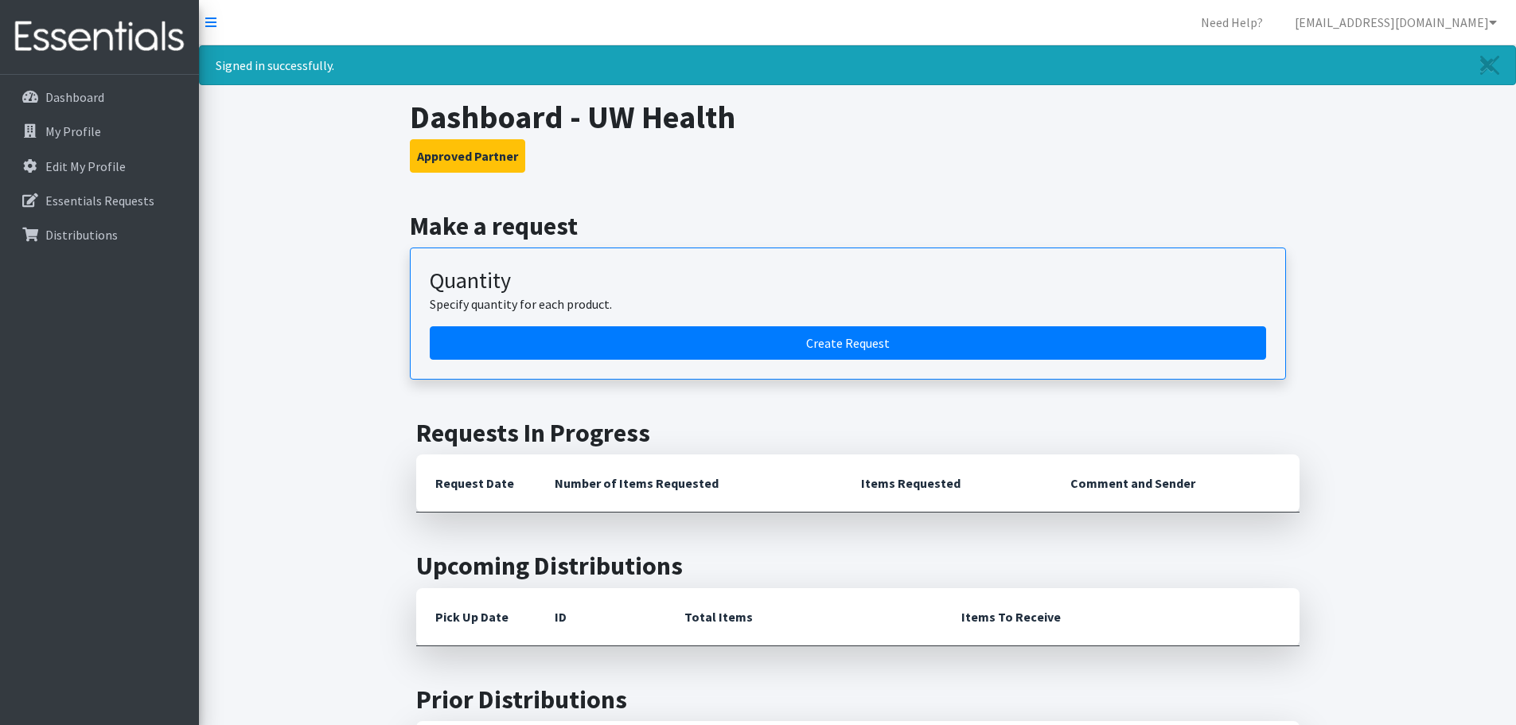 The width and height of the screenshot is (1516, 725). Describe the element at coordinates (99, 235) in the screenshot. I see `a: Distributions` at that location.